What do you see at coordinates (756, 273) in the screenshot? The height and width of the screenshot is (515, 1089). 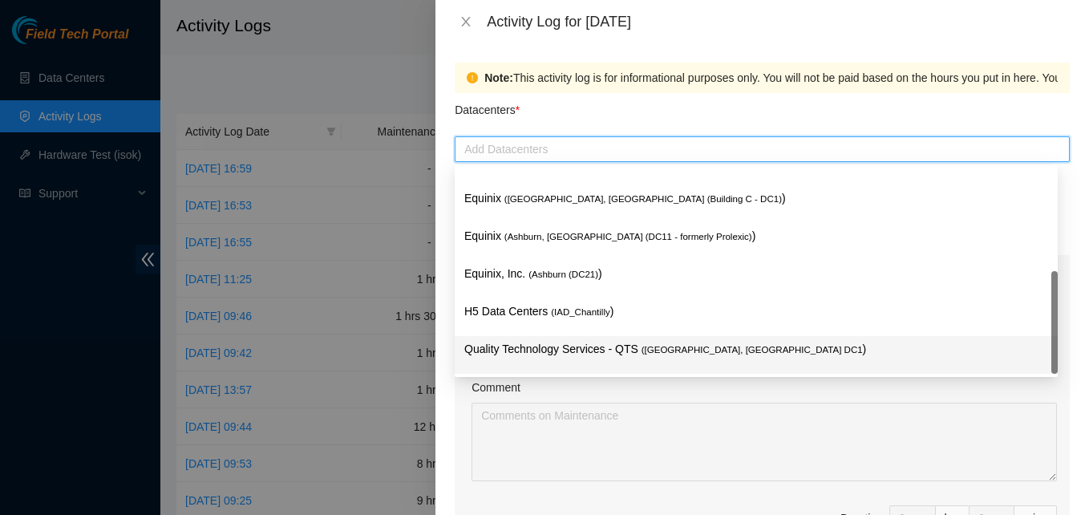 I see `p: Equinix, Inc. )` at bounding box center [756, 273].